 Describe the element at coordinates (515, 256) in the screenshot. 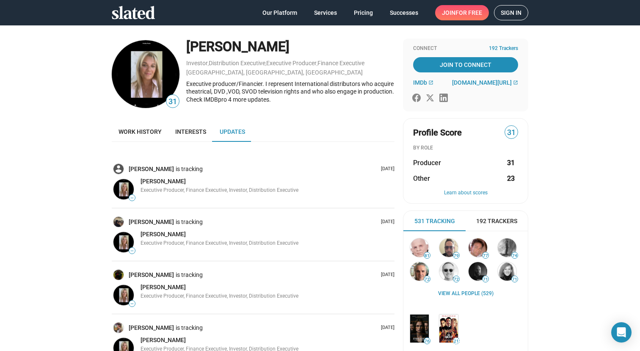

I see `span: 74` at that location.